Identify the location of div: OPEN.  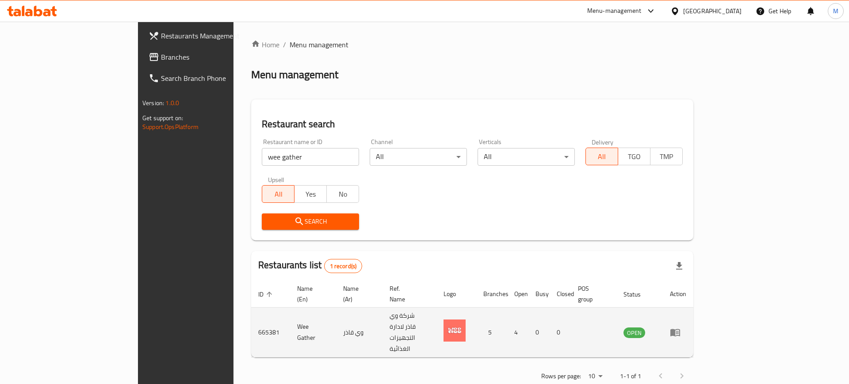
(634, 333).